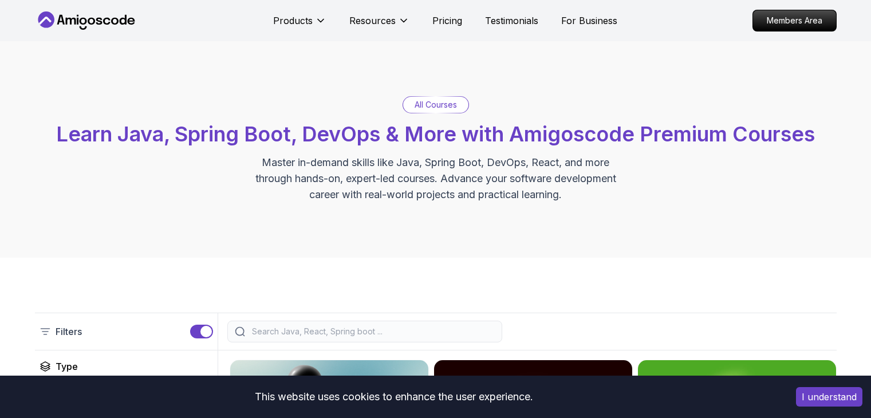 This screenshot has height=418, width=871. I want to click on p: Products, so click(293, 21).